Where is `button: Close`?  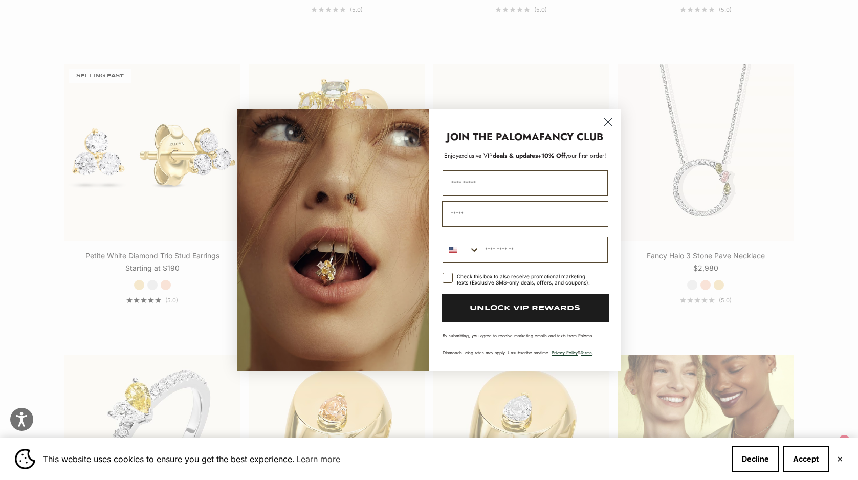 button: Close is located at coordinates (840, 459).